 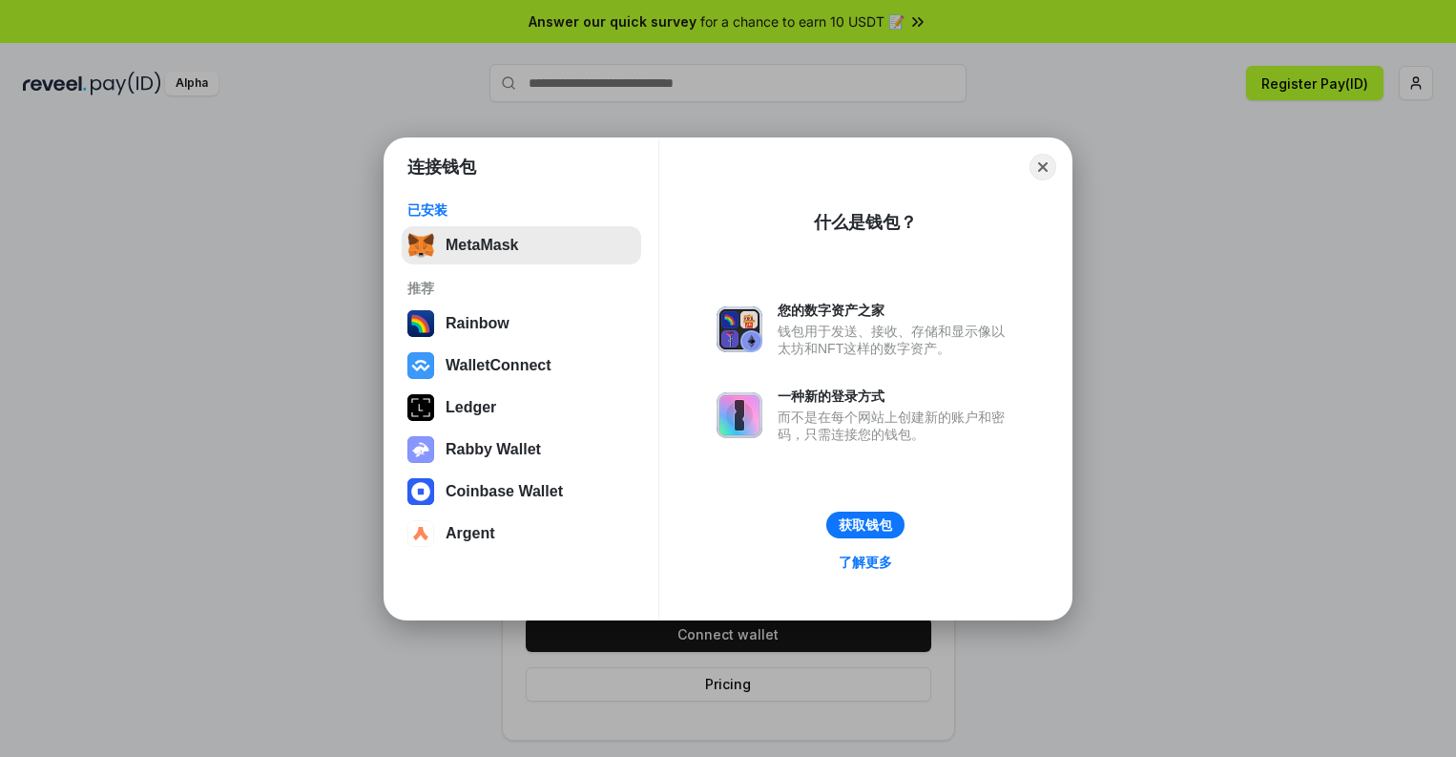 I want to click on div: 什么是钱包？, so click(x=865, y=222).